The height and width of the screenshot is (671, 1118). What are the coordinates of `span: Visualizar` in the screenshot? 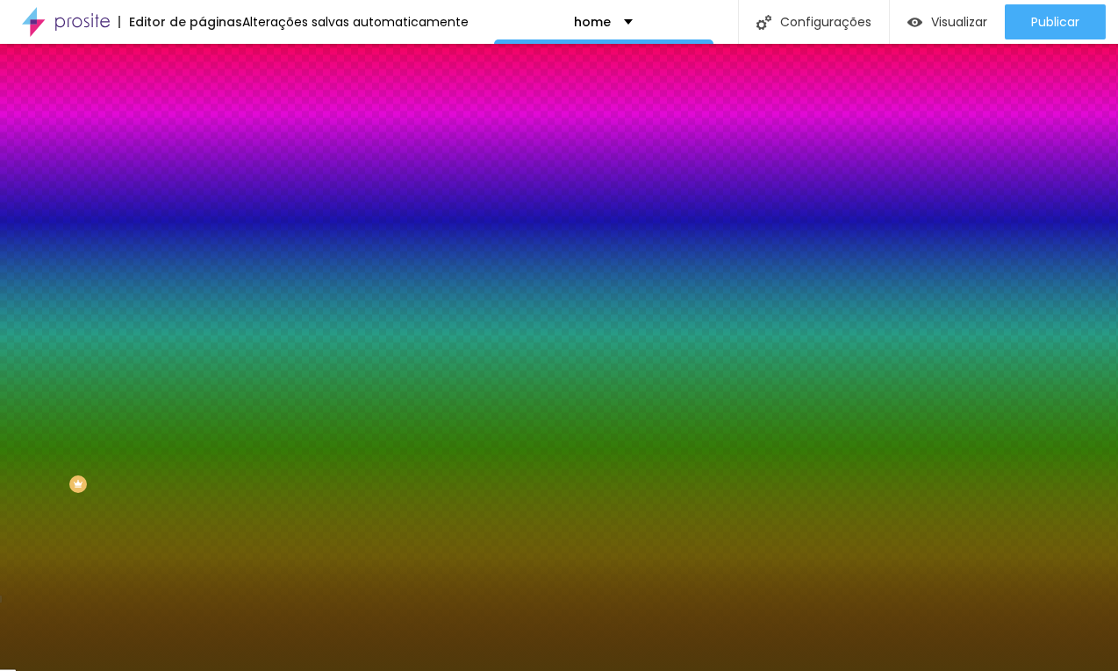 It's located at (959, 22).